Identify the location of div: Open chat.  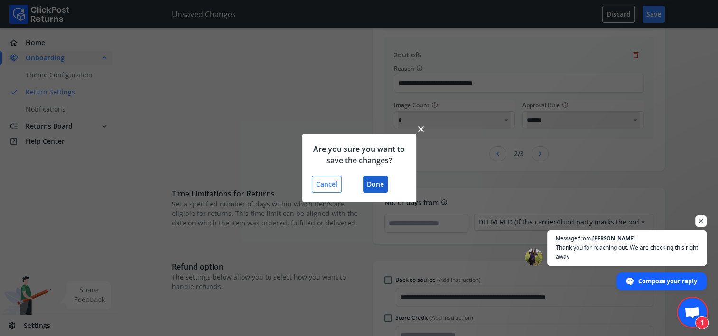
(693, 312).